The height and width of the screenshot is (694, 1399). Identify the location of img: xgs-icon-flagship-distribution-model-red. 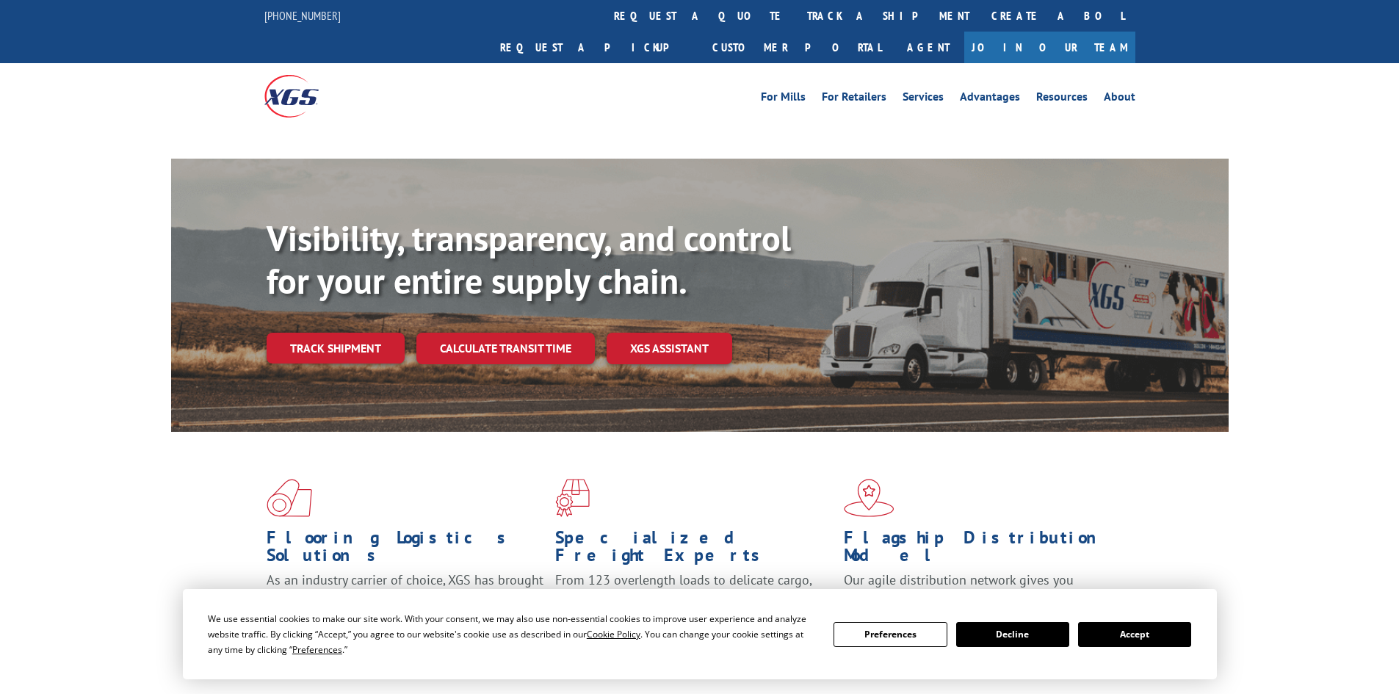
(869, 498).